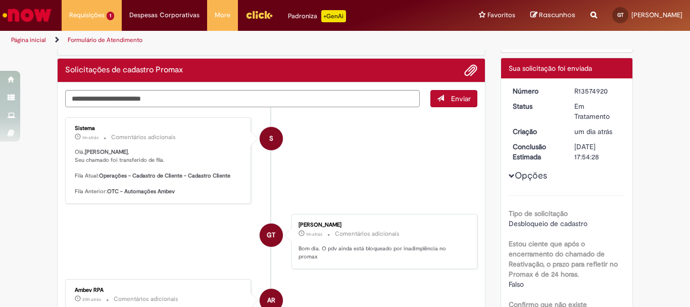 The width and height of the screenshot is (690, 307). I want to click on div: 29/09/2025 08:26:29, so click(598, 131).